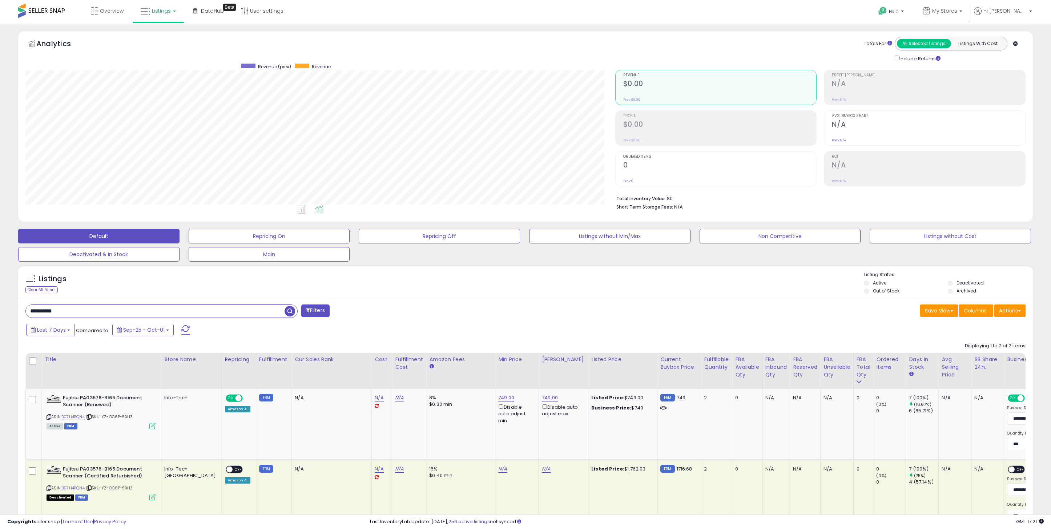 The image size is (1051, 529). What do you see at coordinates (99, 254) in the screenshot?
I see `button: Deactivated & In Stock` at bounding box center [99, 254].